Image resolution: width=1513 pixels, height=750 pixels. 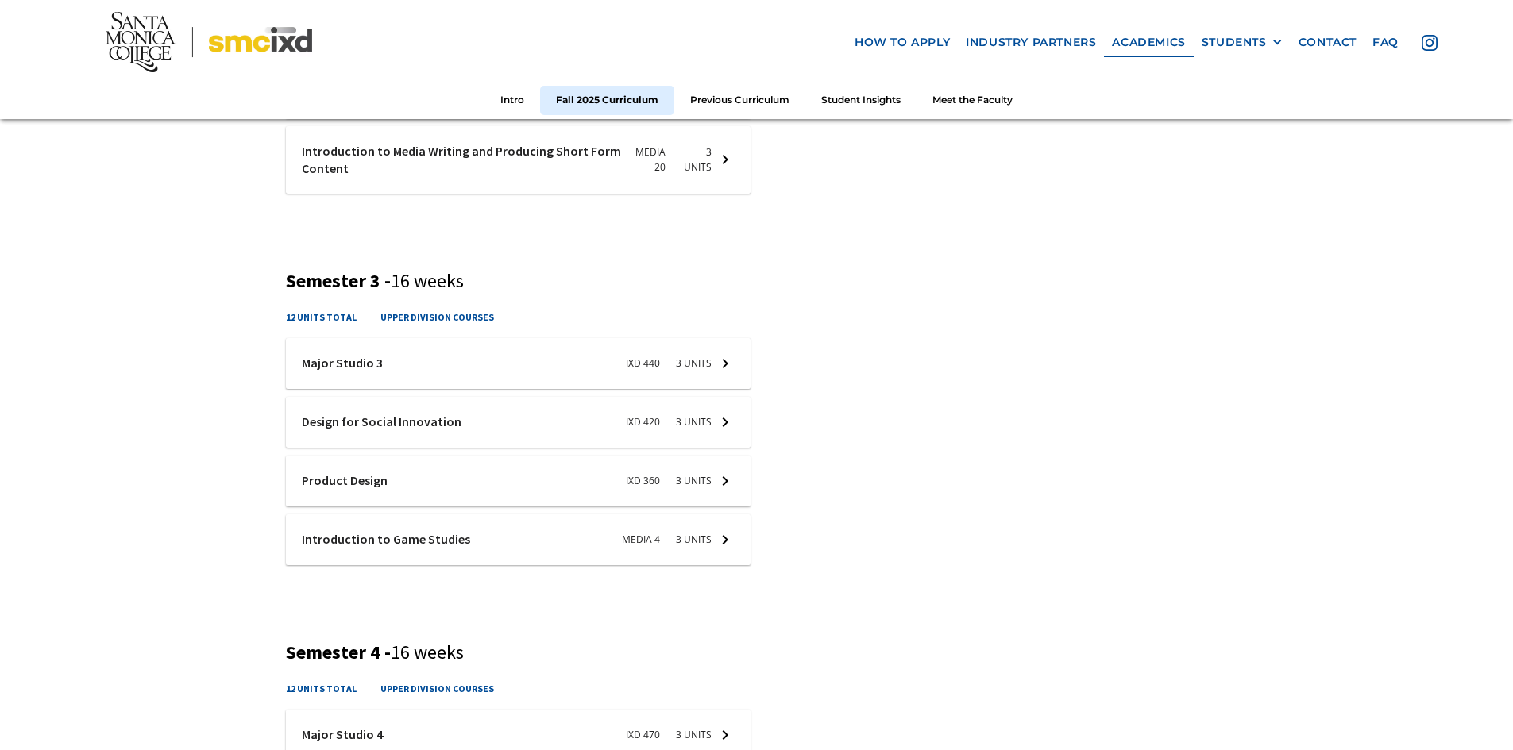 I want to click on a: Academics, so click(x=1148, y=42).